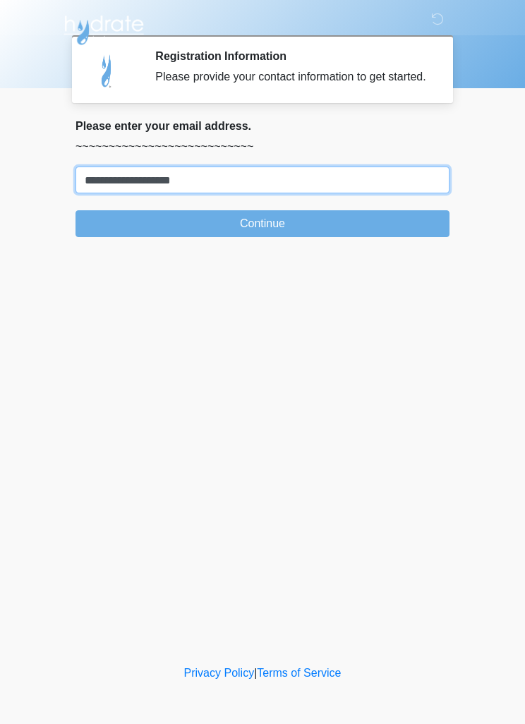  Describe the element at coordinates (299, 673) in the screenshot. I see `a: Terms of Service` at that location.